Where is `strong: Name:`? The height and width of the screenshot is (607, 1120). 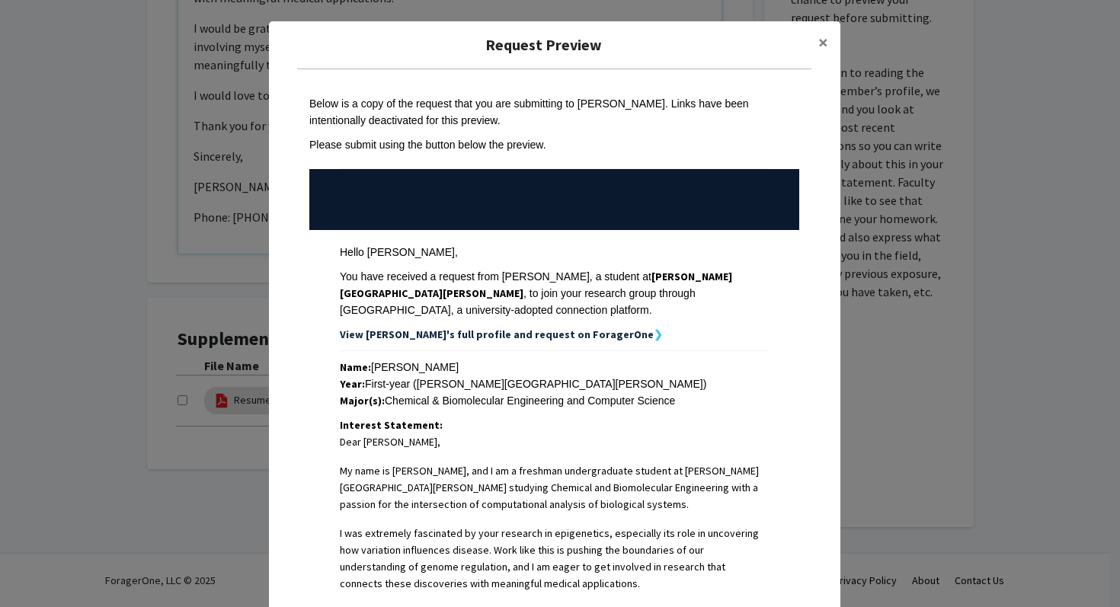 strong: Name: is located at coordinates (355, 367).